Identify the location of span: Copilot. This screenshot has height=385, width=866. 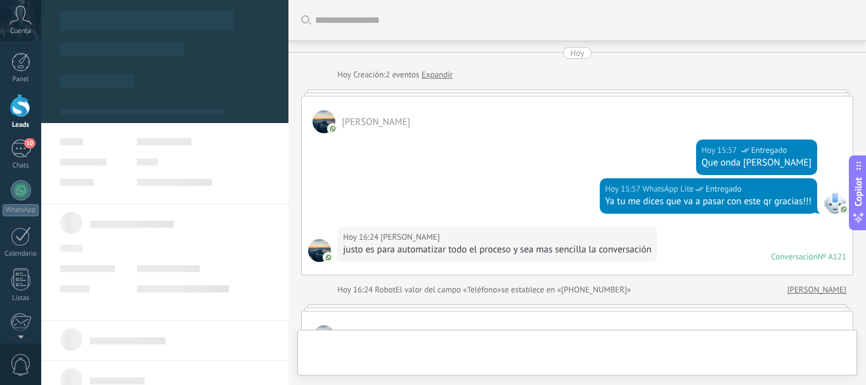
(858, 191).